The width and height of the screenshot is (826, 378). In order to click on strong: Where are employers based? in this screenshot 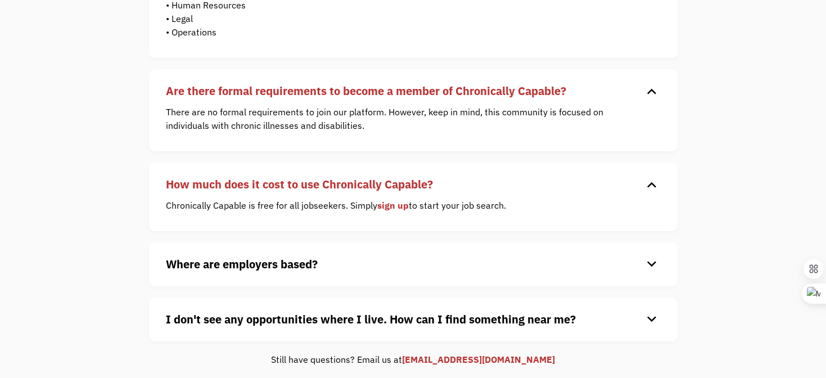, I will do `click(242, 264)`.